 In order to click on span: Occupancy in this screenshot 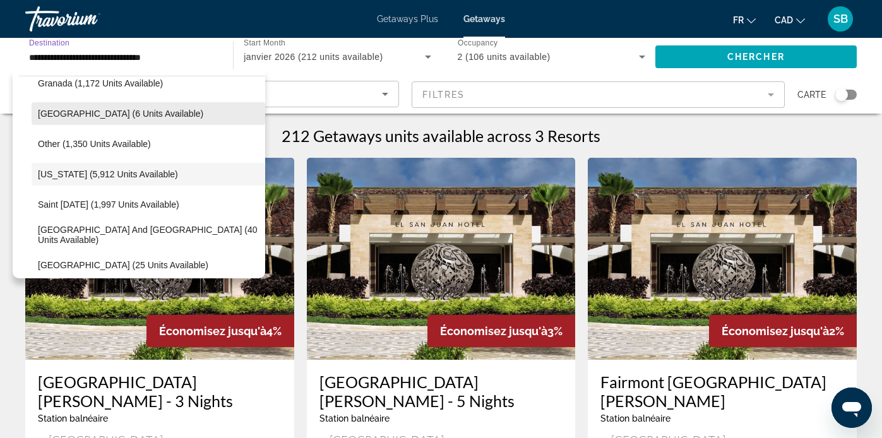, I will do `click(477, 43)`.